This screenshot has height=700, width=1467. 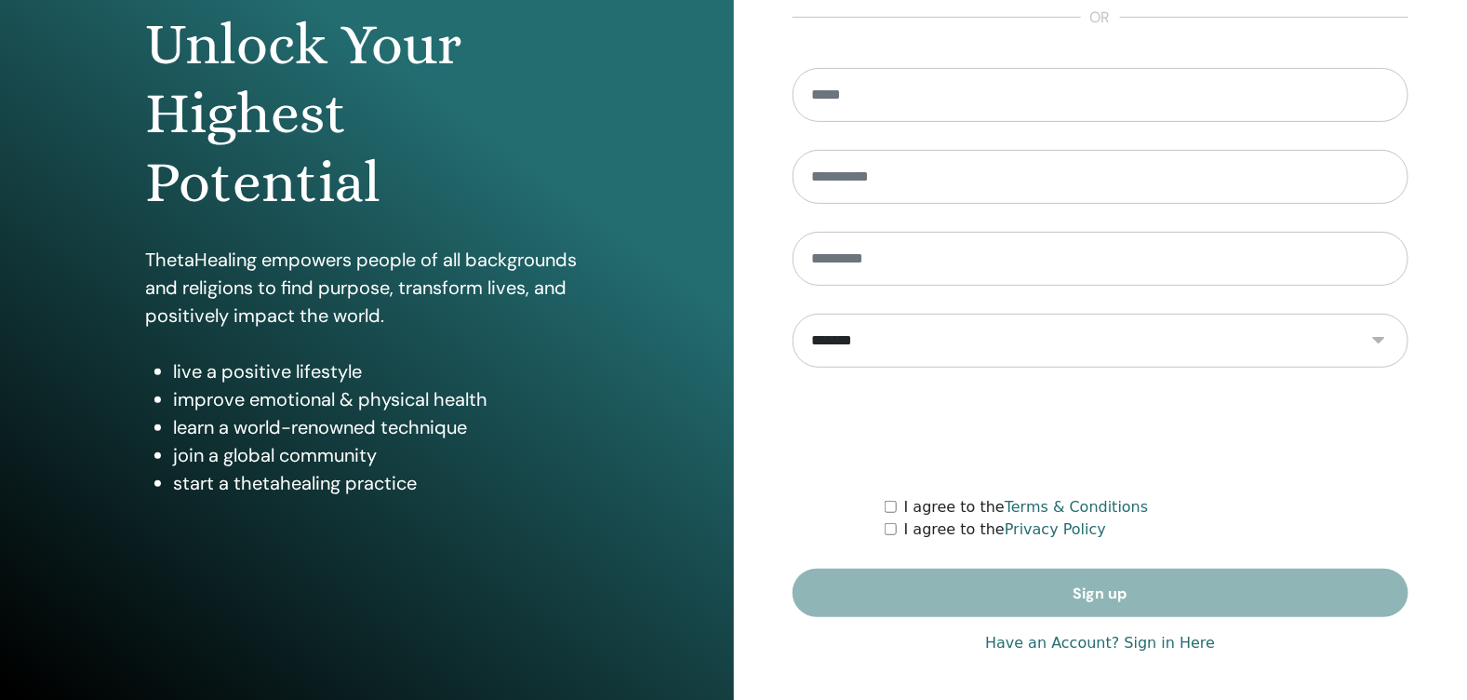 I want to click on li: start a thetahealing practice, so click(x=381, y=483).